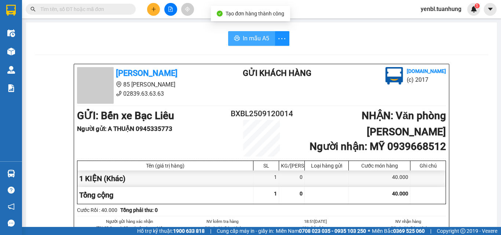 The height and width of the screenshot is (235, 501). What do you see at coordinates (252, 39) in the screenshot?
I see `button: printerIn mẫu A5` at bounding box center [252, 39].